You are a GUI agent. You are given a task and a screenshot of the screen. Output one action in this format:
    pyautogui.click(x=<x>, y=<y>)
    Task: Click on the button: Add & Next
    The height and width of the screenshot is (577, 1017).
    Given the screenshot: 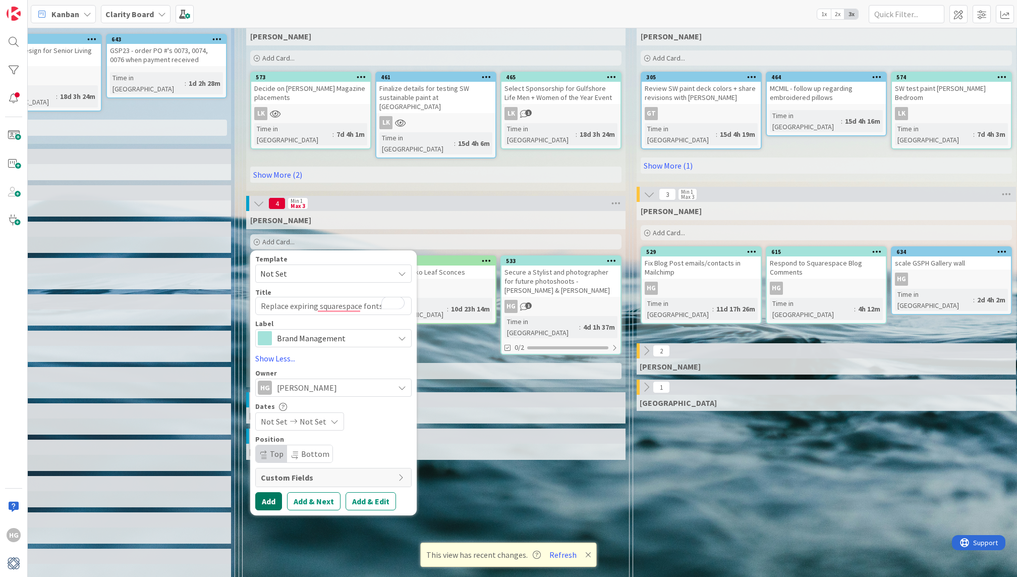 What is the action you would take?
    pyautogui.click(x=314, y=501)
    